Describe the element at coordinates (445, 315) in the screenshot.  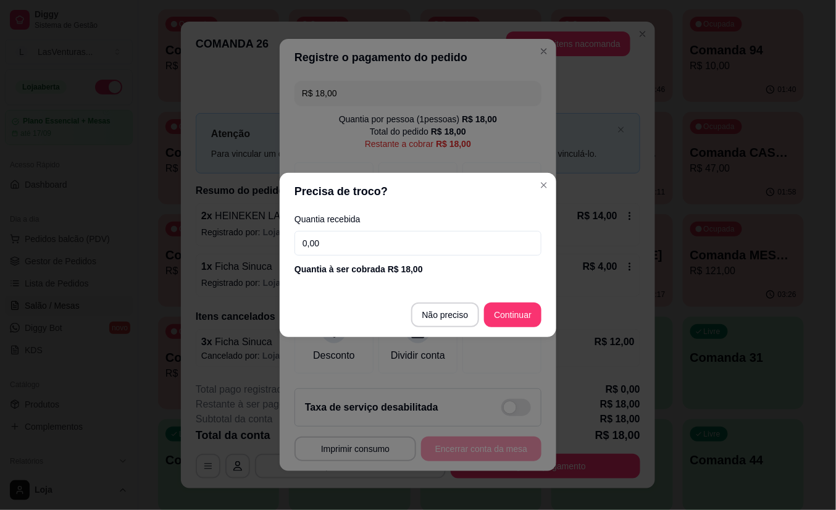
I see `button: Não preciso` at that location.